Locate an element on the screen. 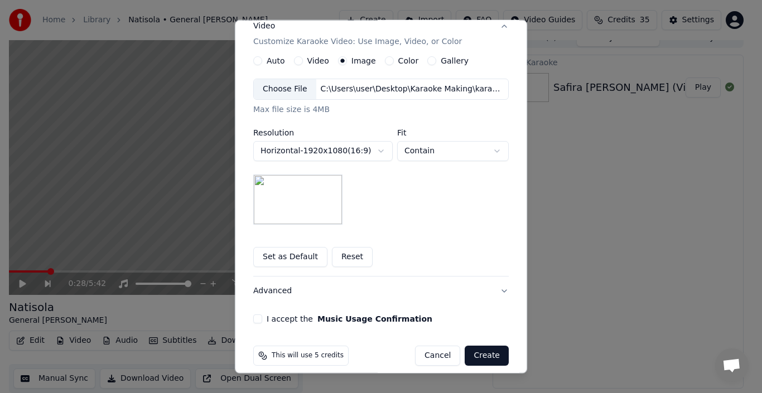 The width and height of the screenshot is (762, 393). label: I accept the is located at coordinates (349, 319).